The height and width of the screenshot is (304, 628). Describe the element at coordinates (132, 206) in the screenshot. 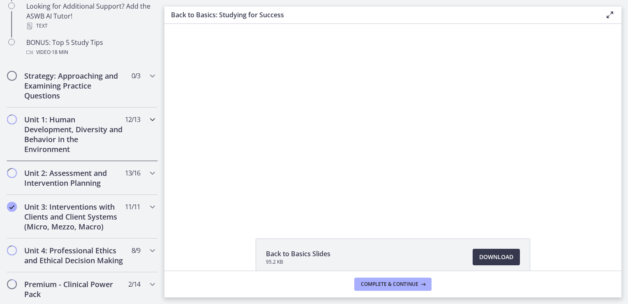

I see `span: 11 / 11` at that location.